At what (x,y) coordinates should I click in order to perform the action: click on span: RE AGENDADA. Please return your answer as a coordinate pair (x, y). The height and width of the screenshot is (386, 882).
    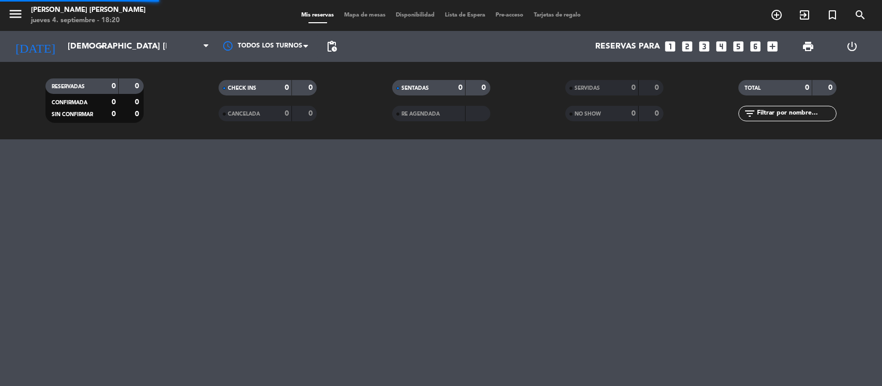
    Looking at the image, I should click on (420, 114).